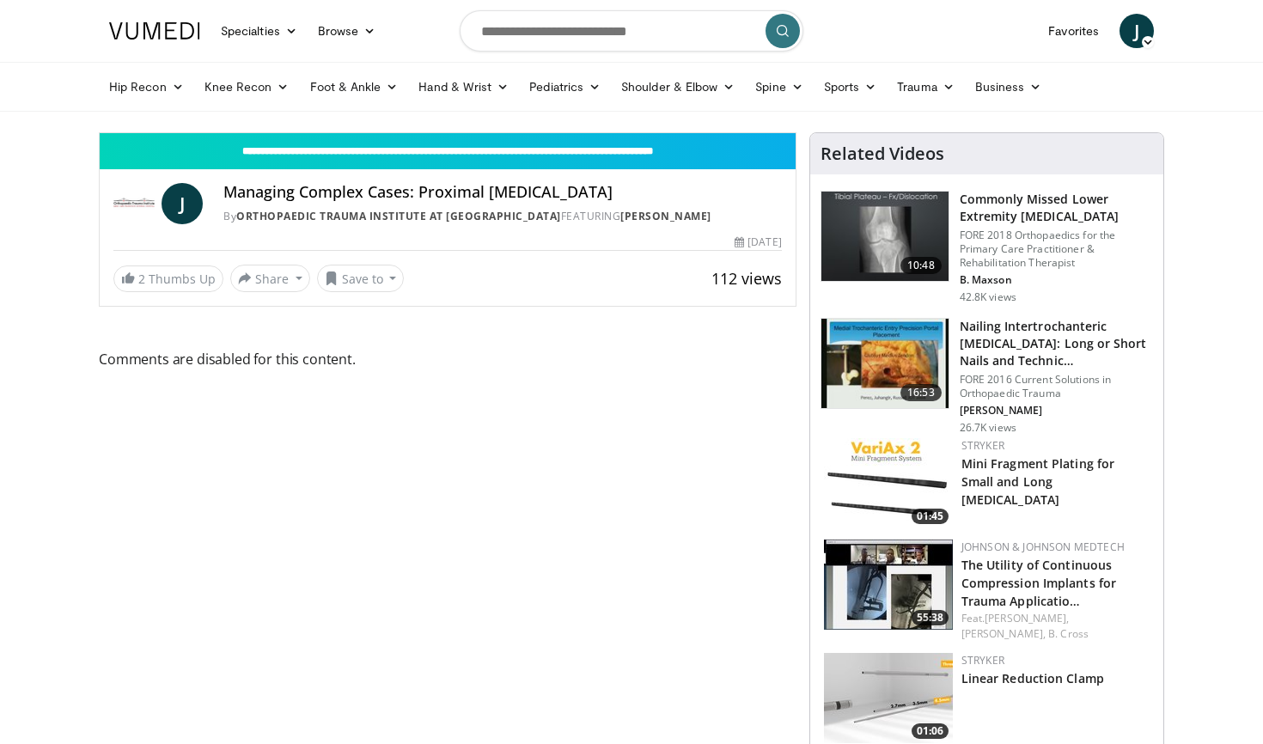 This screenshot has width=1263, height=744. What do you see at coordinates (632, 31) in the screenshot?
I see `input: Search topics, interventions` at bounding box center [632, 31].